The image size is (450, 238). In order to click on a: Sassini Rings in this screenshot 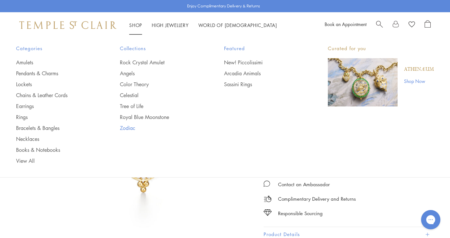, I will do `click(263, 84)`.